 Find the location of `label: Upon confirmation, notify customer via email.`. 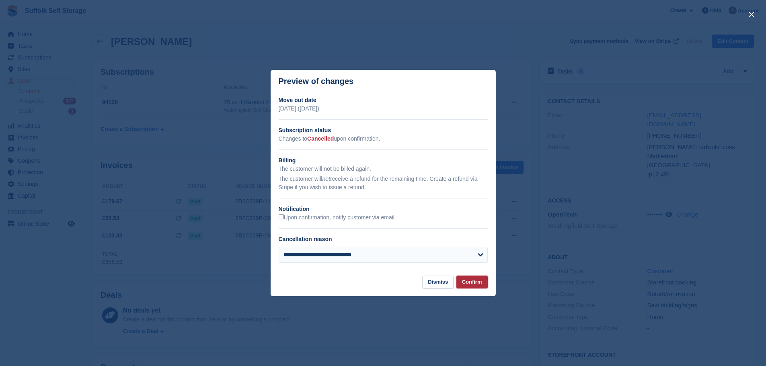

label: Upon confirmation, notify customer via email. is located at coordinates (337, 218).